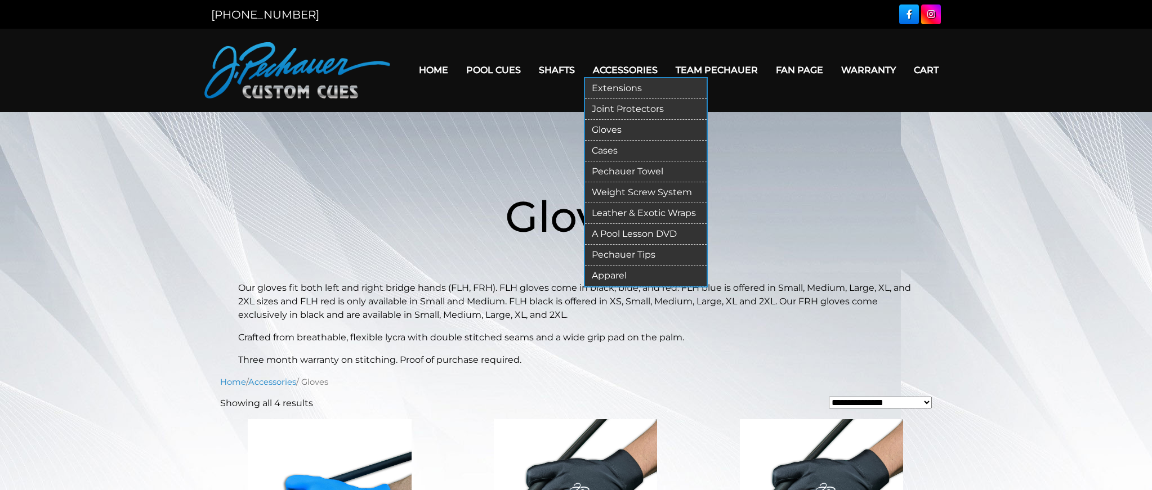  What do you see at coordinates (297, 70) in the screenshot?
I see `img: Pechauer Custom Cues` at bounding box center [297, 70].